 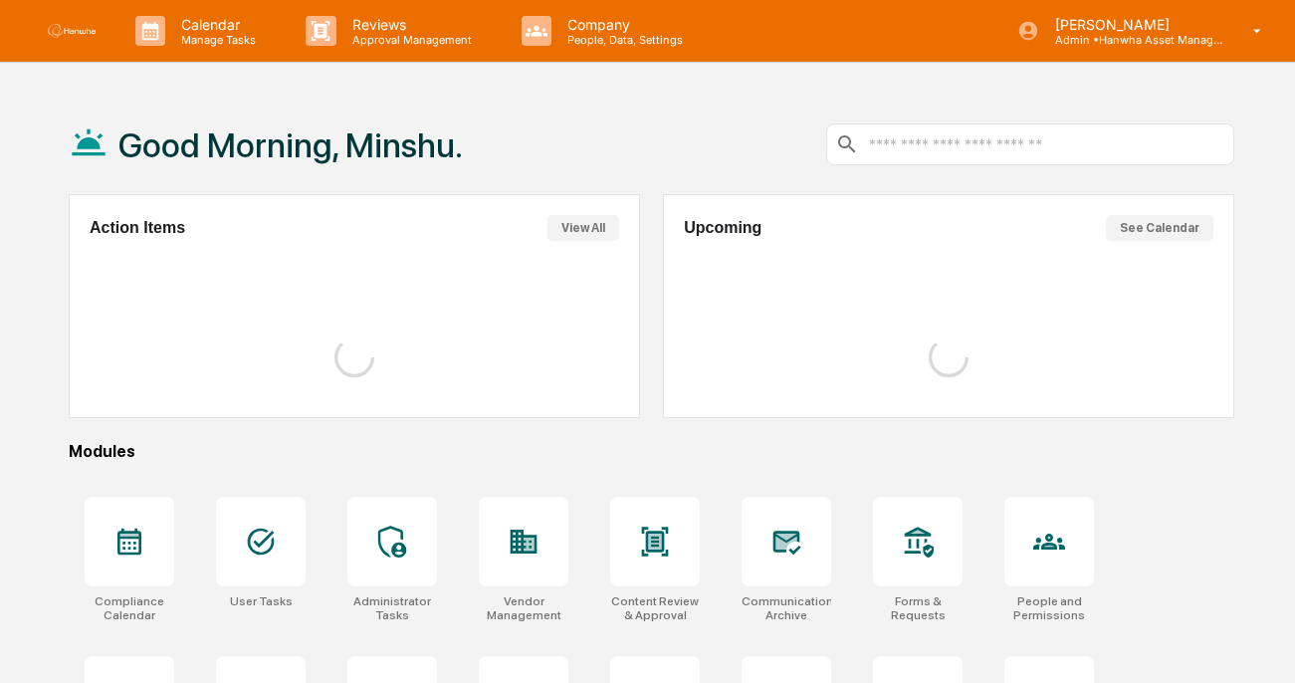 I want to click on div: Modules, so click(x=651, y=451).